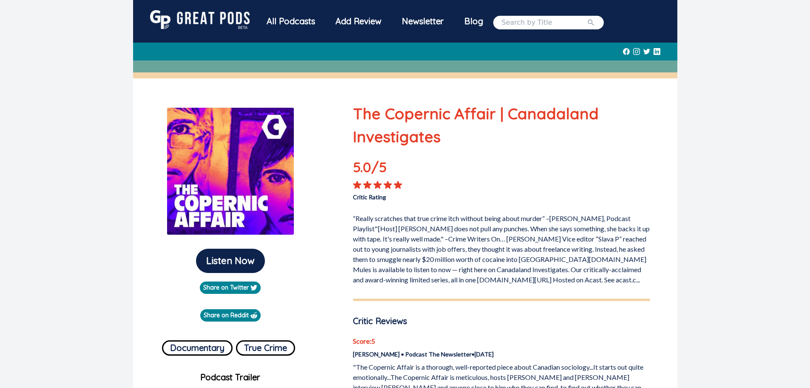 Image resolution: width=810 pixels, height=388 pixels. What do you see at coordinates (423, 22) in the screenshot?
I see `a: Newsletter` at bounding box center [423, 22].